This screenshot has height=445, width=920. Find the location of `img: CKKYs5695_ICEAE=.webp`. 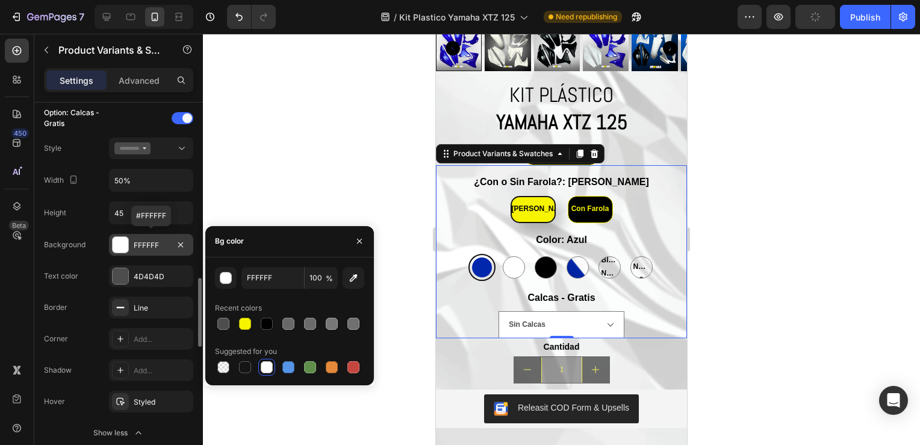

img: CKKYs5695_ICEAE=.webp is located at coordinates (65, 375).